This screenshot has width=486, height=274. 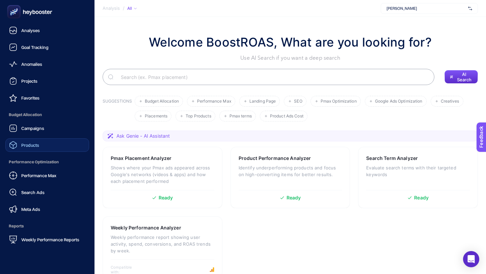 I want to click on a: Projects, so click(x=47, y=81).